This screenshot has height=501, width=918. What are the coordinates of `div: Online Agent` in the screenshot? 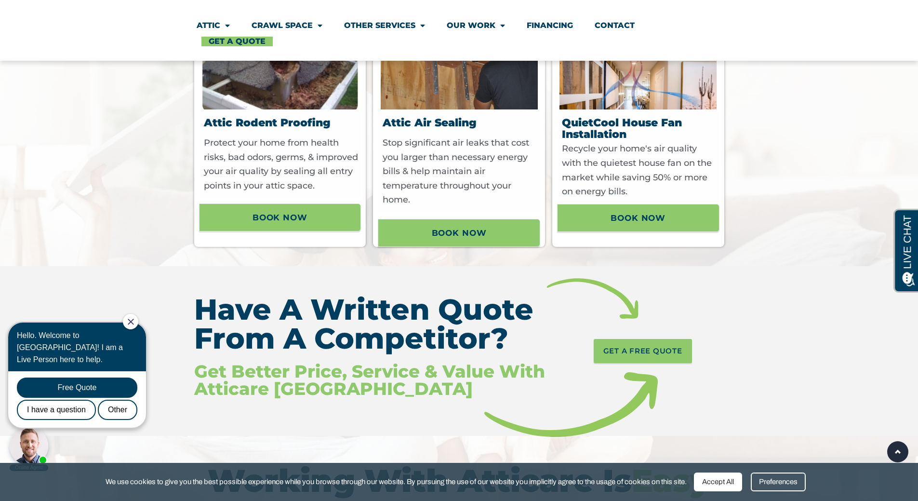 It's located at (24, 155).